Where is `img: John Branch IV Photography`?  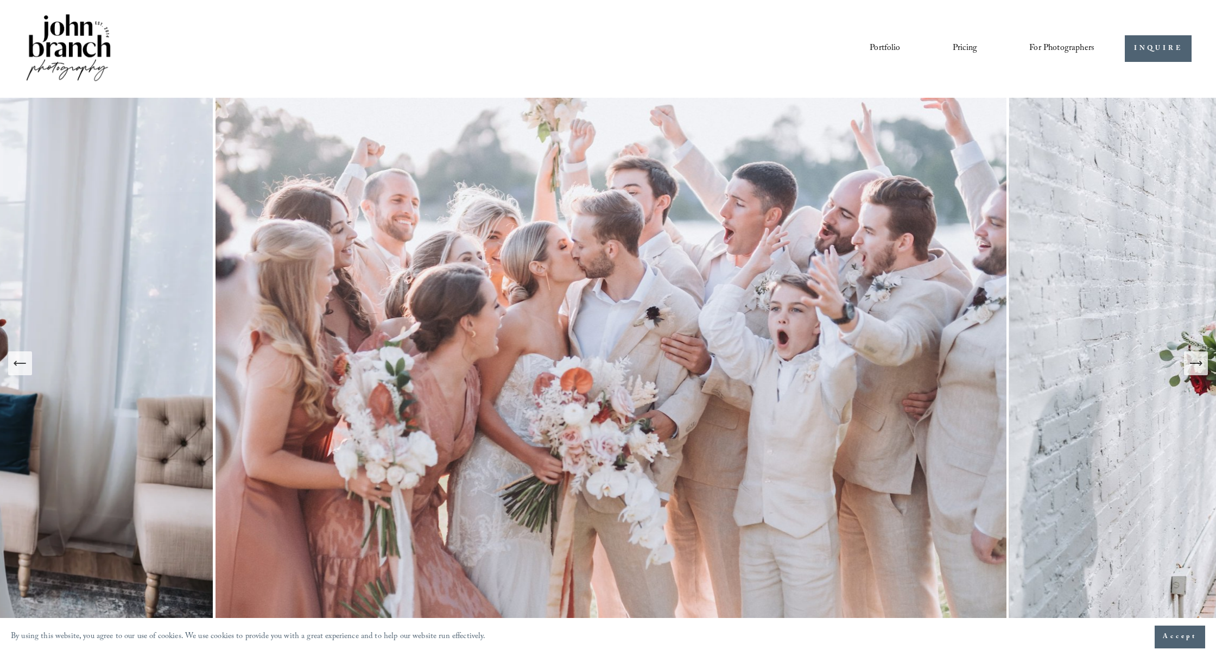
img: John Branch IV Photography is located at coordinates (68, 48).